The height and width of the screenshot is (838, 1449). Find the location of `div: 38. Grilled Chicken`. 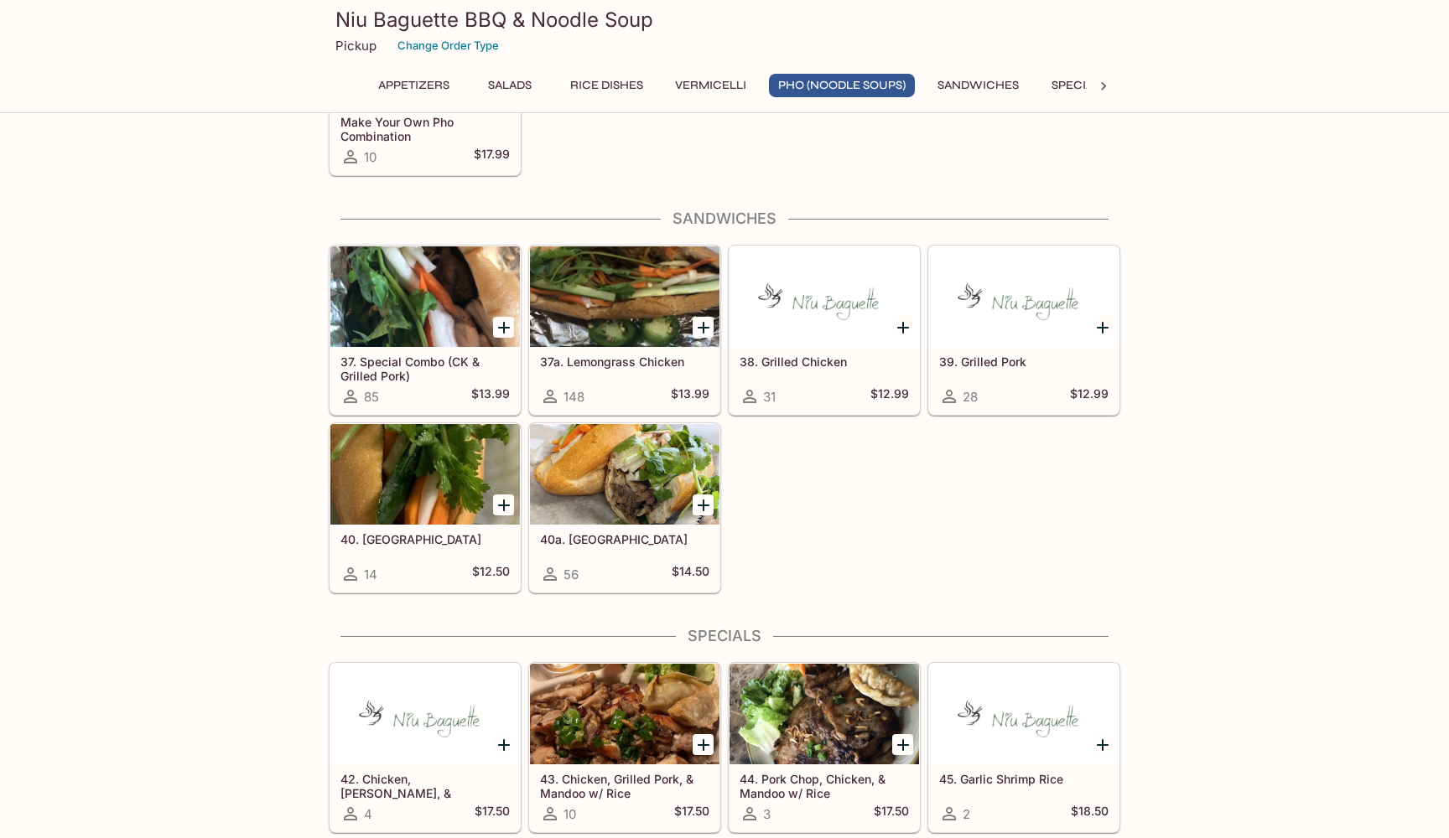

div: 38. Grilled Chicken is located at coordinates (824, 297).